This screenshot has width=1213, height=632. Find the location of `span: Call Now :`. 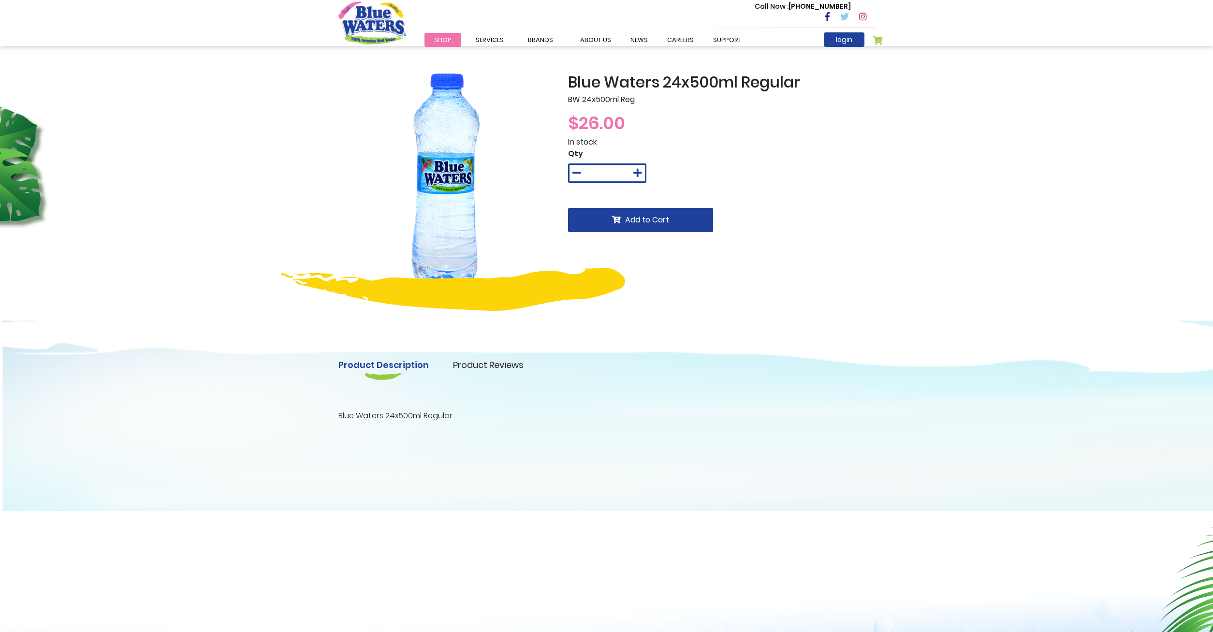

span: Call Now : is located at coordinates (772, 6).